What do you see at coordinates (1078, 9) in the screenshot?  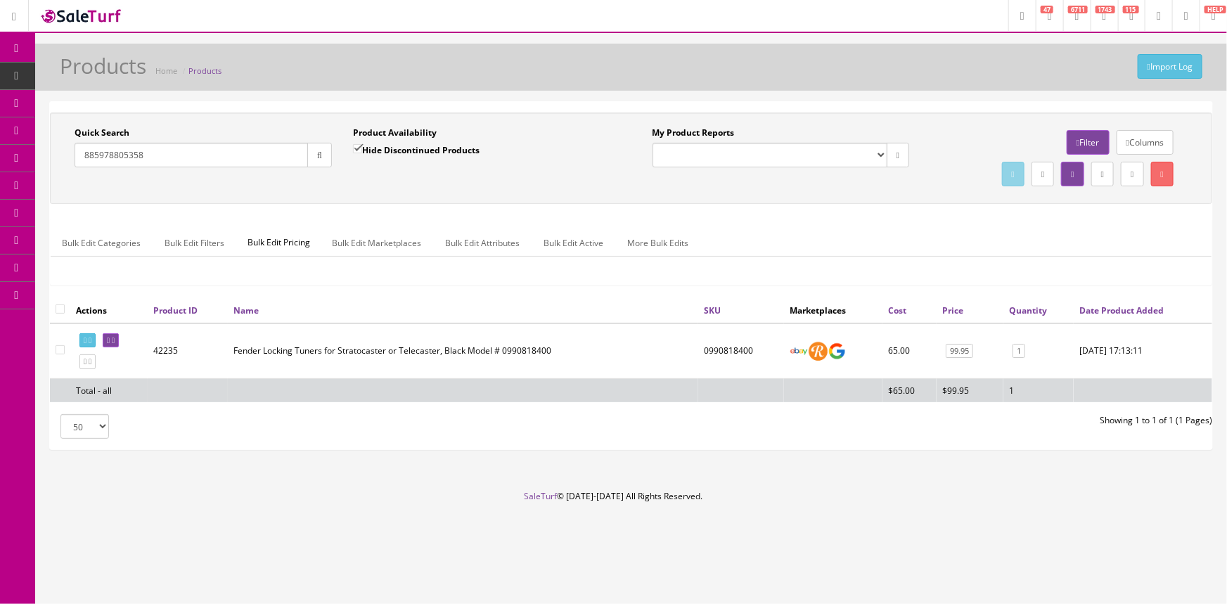 I see `span: 6711` at bounding box center [1078, 9].